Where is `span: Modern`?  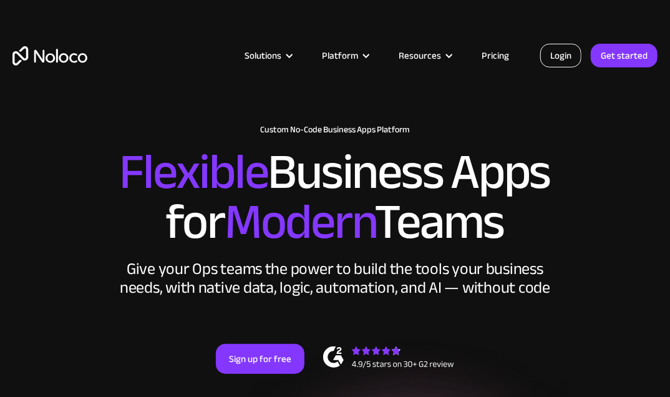 span: Modern is located at coordinates (300, 222).